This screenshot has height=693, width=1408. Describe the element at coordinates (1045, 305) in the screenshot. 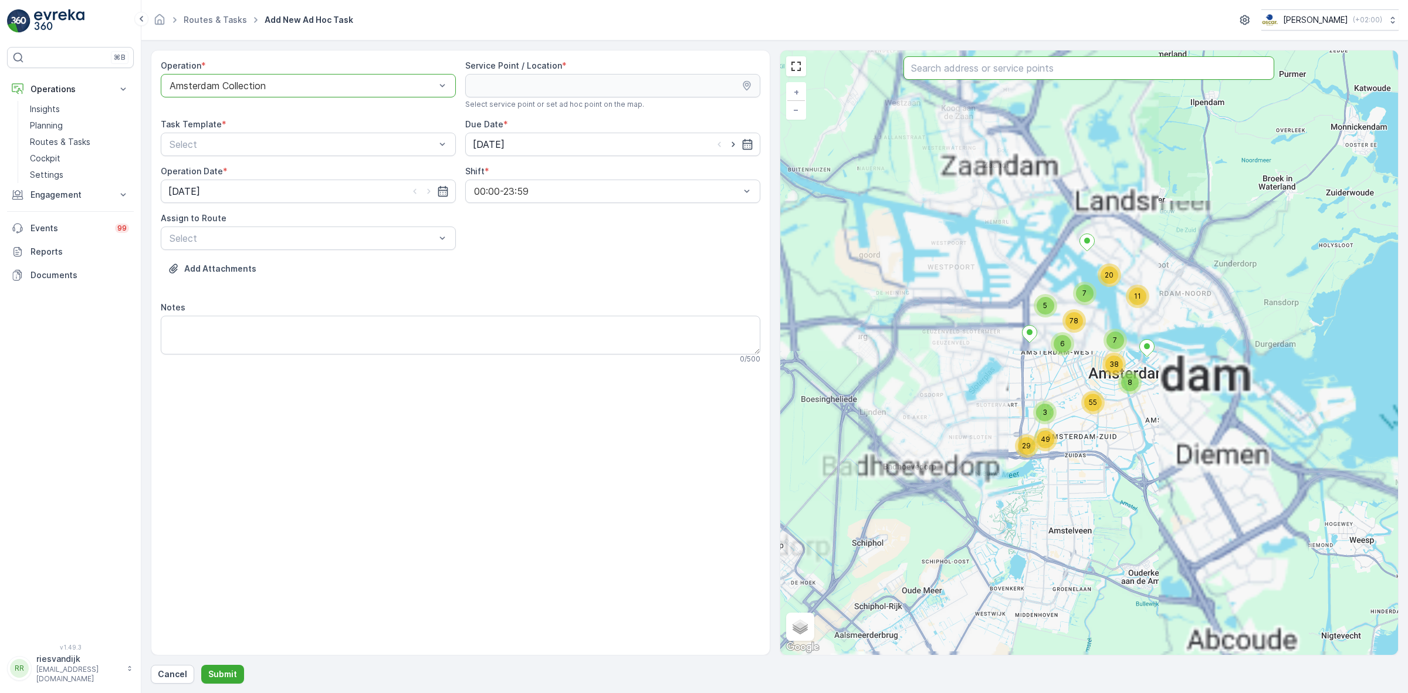

I see `span: 5` at that location.